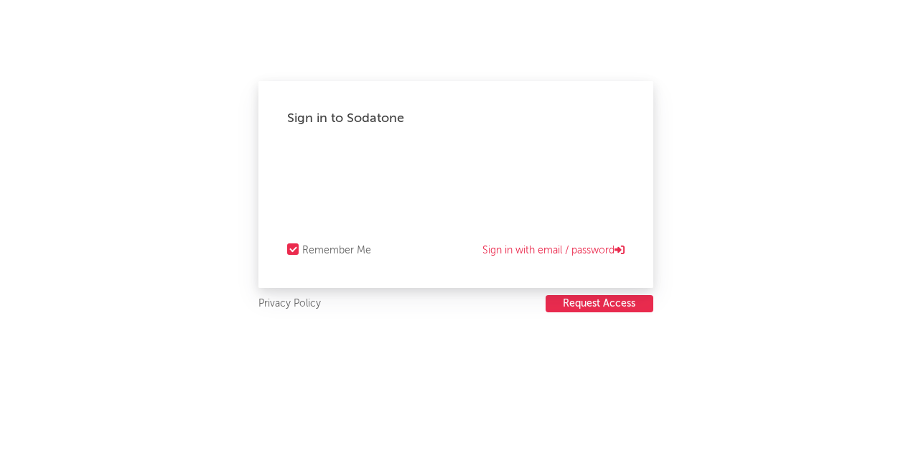  Describe the element at coordinates (456, 119) in the screenshot. I see `div: Sign in to Sodatone` at that location.